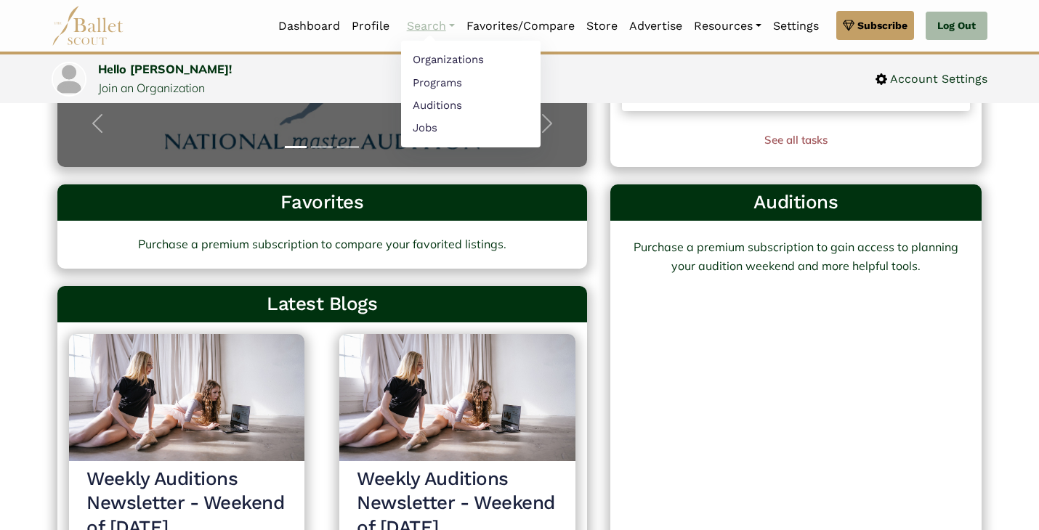  Describe the element at coordinates (322, 203) in the screenshot. I see `h3: Favorites` at that location.